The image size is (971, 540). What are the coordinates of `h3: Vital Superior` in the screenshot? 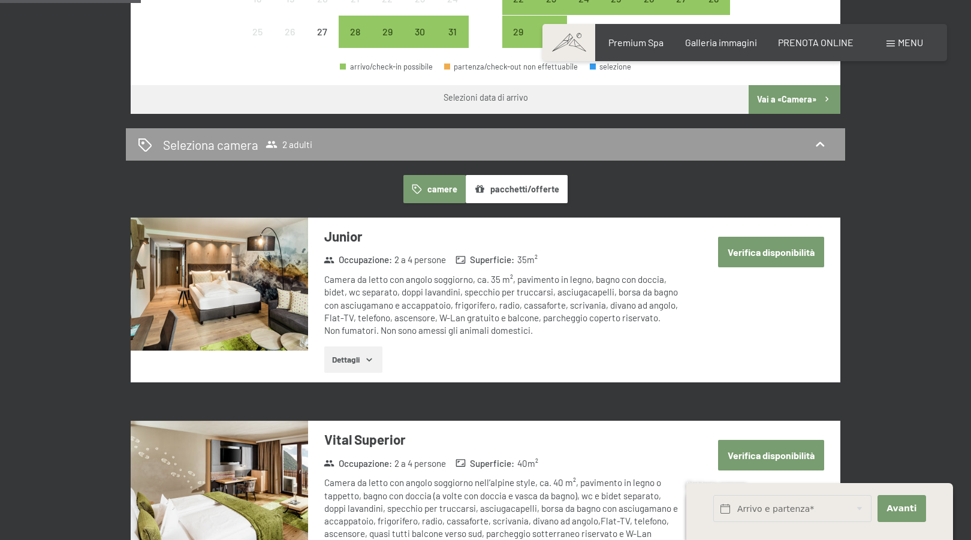 It's located at (502, 439).